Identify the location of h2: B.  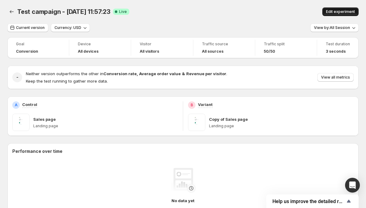
(192, 105).